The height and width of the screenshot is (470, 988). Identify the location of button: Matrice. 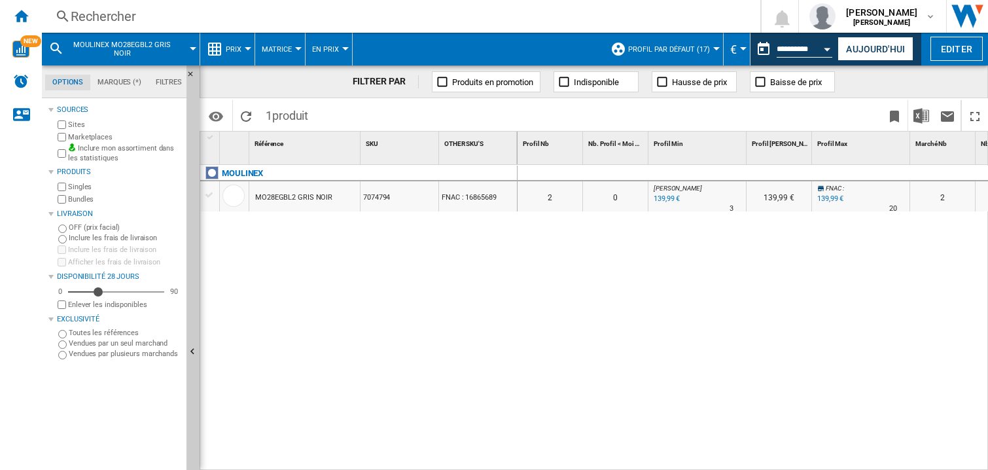
(280, 49).